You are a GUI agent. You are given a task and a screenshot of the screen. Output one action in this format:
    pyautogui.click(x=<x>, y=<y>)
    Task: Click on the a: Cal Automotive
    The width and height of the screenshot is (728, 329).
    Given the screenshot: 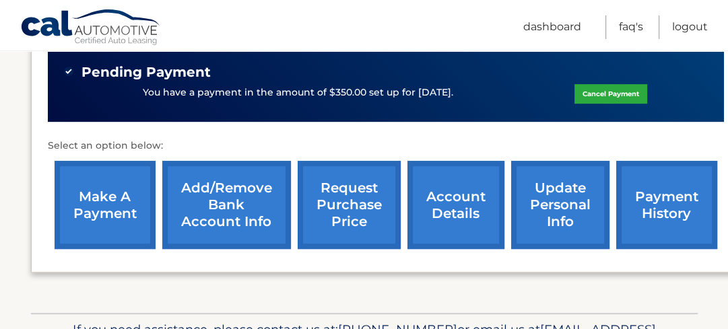 What is the action you would take?
    pyautogui.click(x=91, y=28)
    